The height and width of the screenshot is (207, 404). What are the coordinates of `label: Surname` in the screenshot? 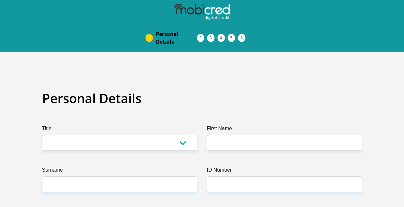 It's located at (120, 171).